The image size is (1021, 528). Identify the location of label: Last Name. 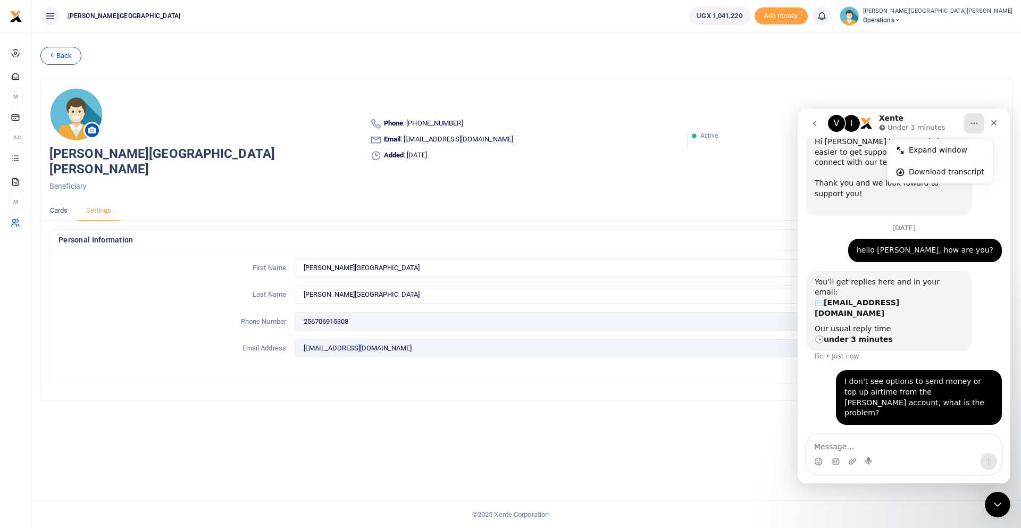
(172, 295).